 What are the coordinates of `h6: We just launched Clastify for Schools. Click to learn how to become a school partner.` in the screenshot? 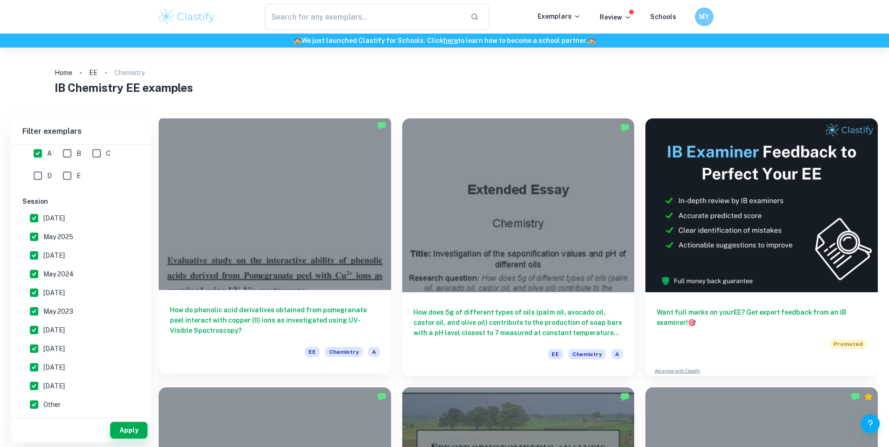 It's located at (444, 41).